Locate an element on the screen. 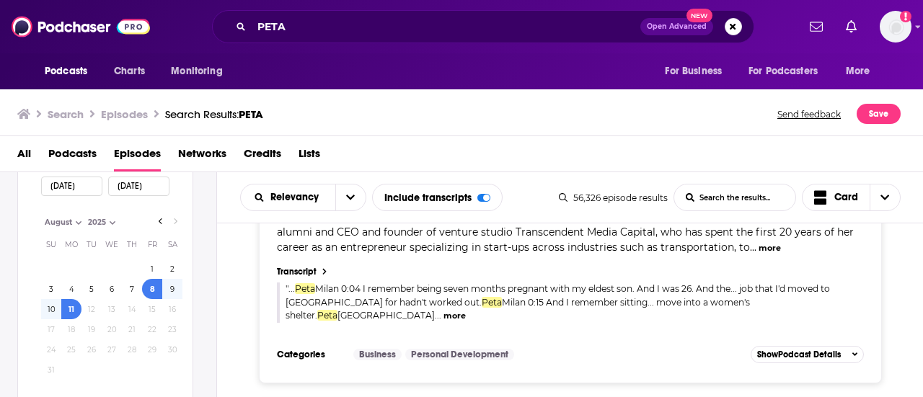 Image resolution: width=923 pixels, height=397 pixels. button: 7 is located at coordinates (132, 289).